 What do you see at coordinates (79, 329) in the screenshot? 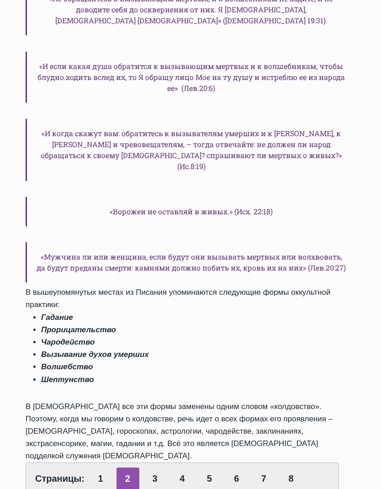
I see `em: Прорицательство` at bounding box center [79, 329].